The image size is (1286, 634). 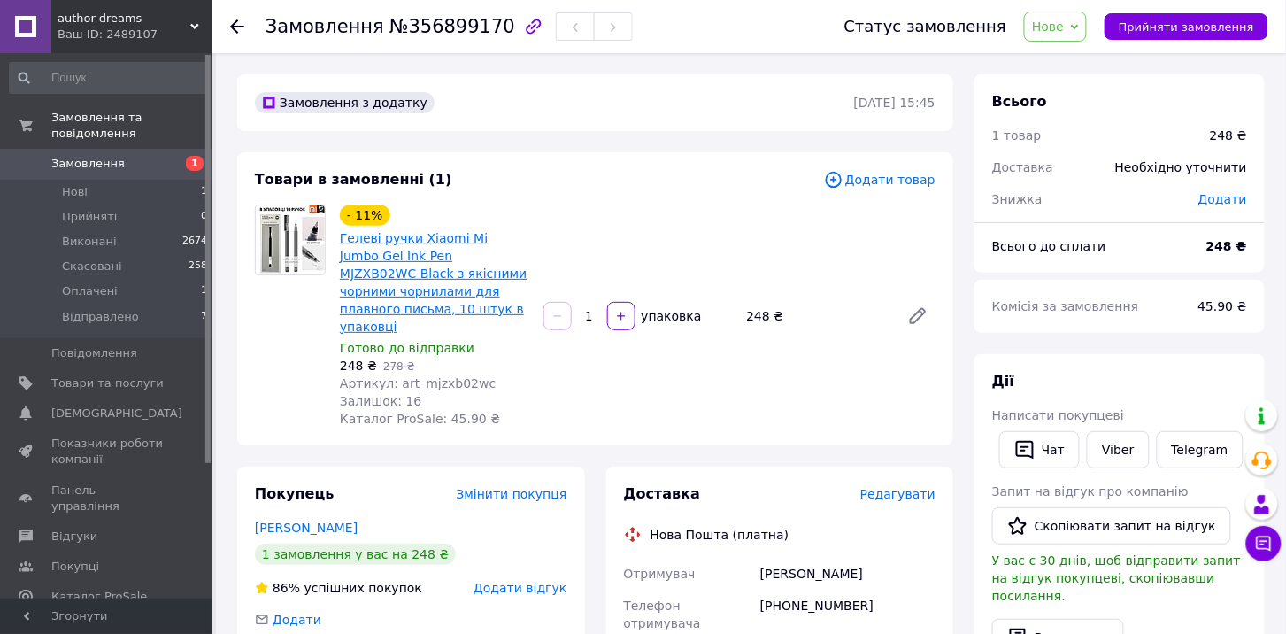 What do you see at coordinates (92, 267) in the screenshot?
I see `span: Скасовані` at bounding box center [92, 267].